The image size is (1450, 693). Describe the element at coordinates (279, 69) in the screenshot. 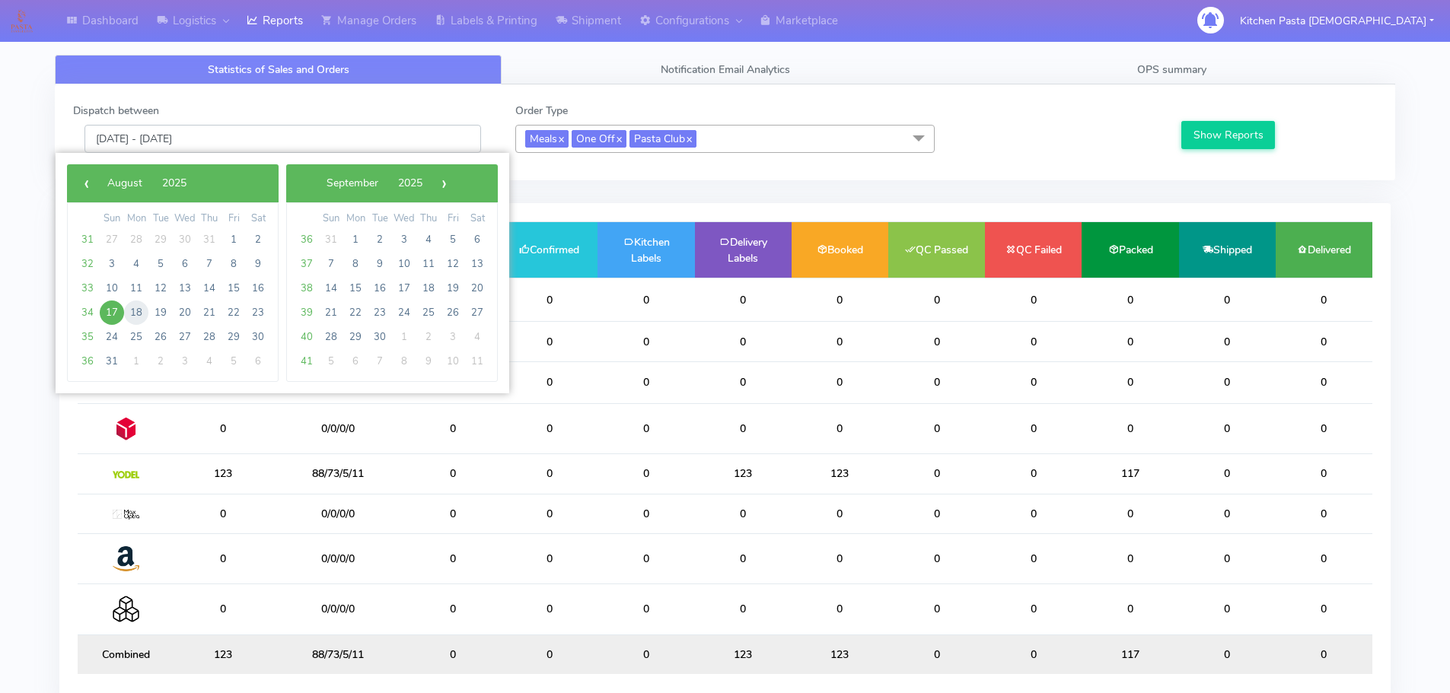

I see `span: Statistics of Sales and Orders` at that location.